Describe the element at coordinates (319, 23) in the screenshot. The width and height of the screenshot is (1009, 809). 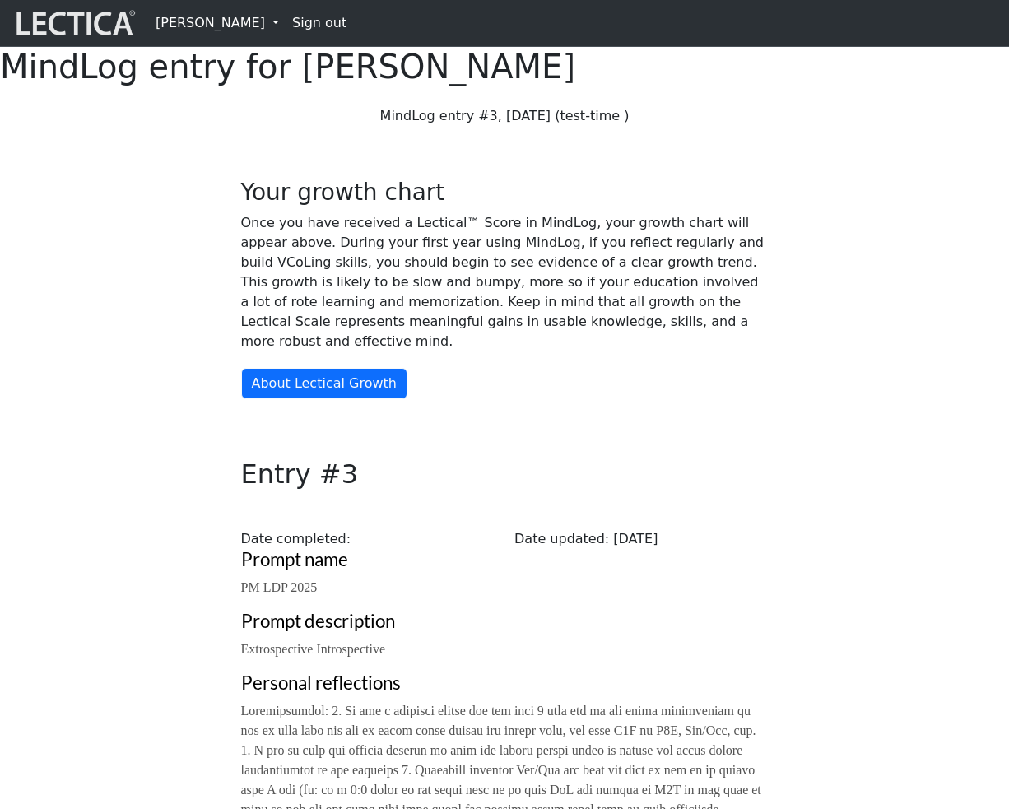
I see `a: Sign out` at that location.